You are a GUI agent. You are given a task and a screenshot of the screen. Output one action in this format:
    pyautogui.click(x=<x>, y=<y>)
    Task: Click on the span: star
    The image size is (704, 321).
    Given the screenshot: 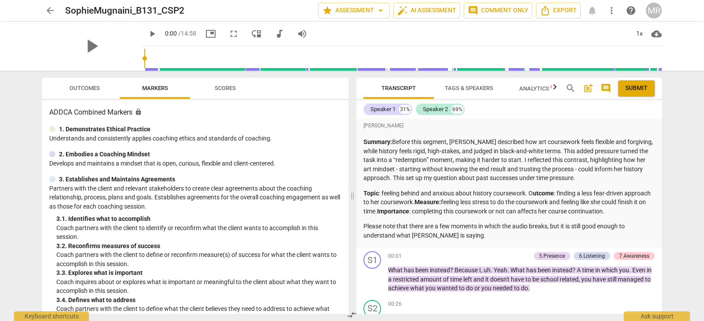 What is the action you would take?
    pyautogui.click(x=327, y=11)
    